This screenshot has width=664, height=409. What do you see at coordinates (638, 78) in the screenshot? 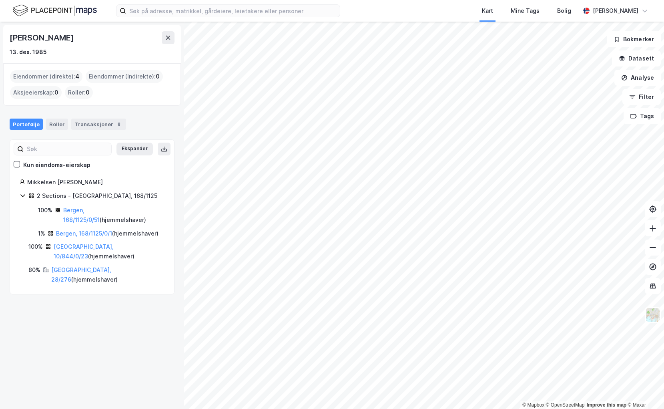
I see `button: Analyse` at bounding box center [638, 78].